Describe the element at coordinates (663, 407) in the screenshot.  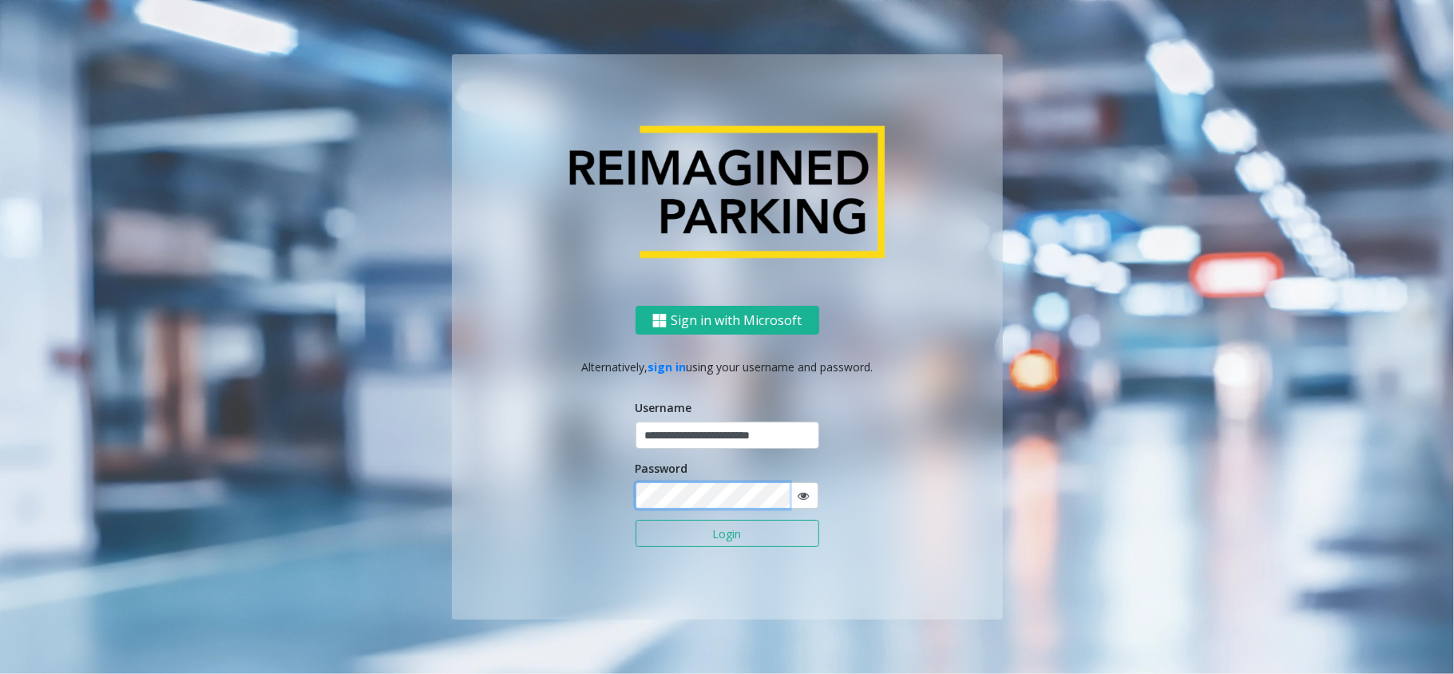
I see `label: Username` at that location.